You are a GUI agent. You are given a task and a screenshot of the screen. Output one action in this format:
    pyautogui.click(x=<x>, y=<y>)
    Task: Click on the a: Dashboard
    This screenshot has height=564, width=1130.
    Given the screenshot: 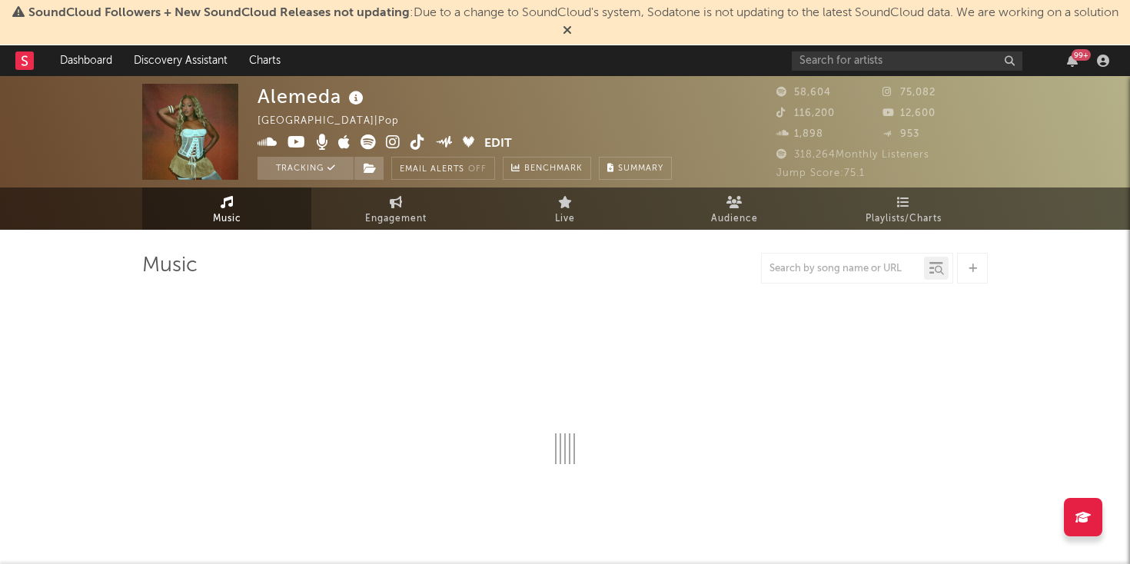 What is the action you would take?
    pyautogui.click(x=86, y=61)
    